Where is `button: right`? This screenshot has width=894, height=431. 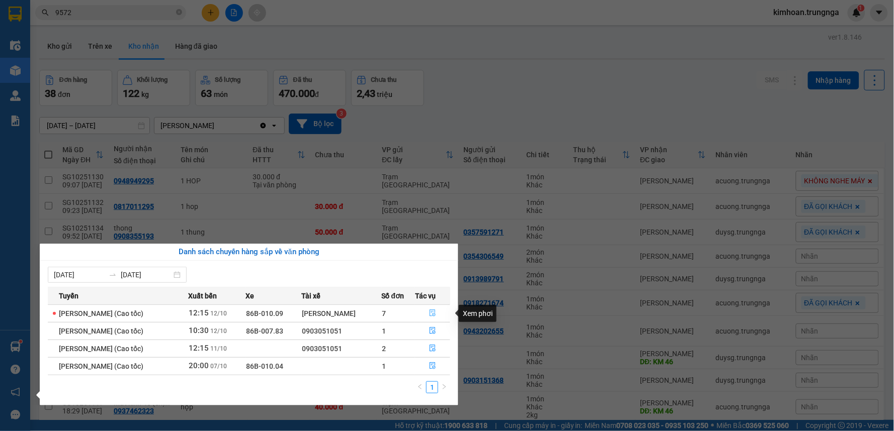
button: right is located at coordinates (444, 388).